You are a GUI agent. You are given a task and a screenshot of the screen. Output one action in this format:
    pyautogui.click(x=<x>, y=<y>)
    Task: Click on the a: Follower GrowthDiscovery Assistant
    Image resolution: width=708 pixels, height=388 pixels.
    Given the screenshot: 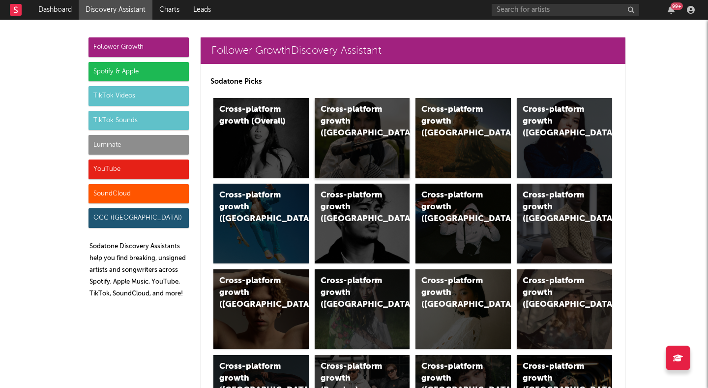 What is the action you would take?
    pyautogui.click(x=413, y=51)
    